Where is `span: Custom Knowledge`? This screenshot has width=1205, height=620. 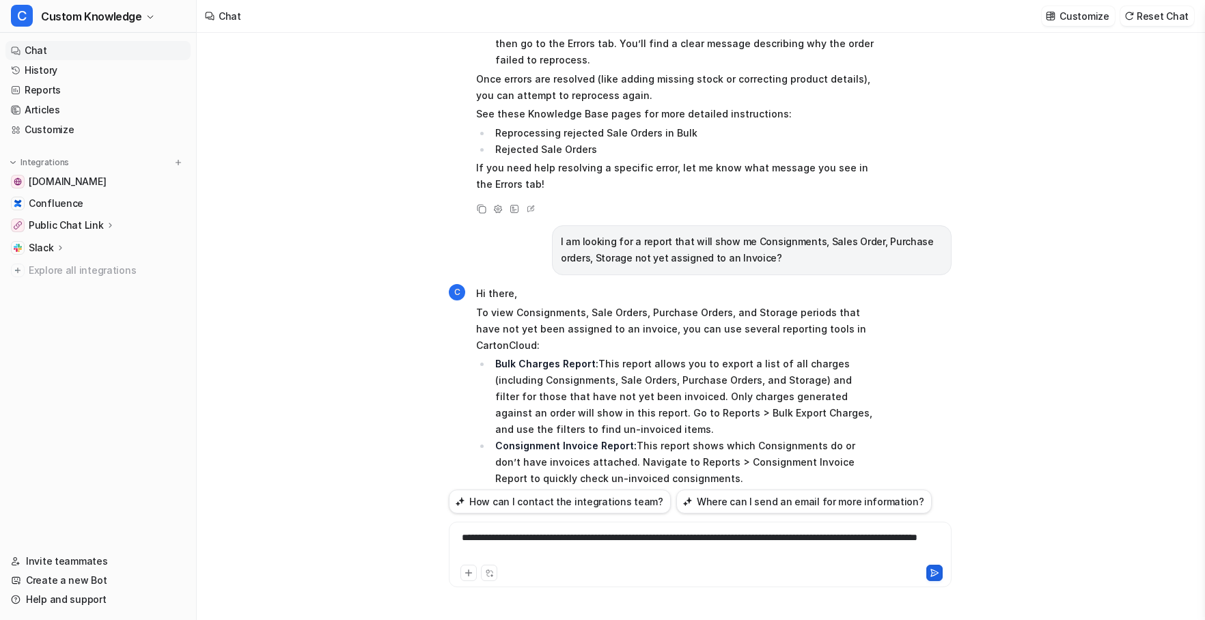
span: Custom Knowledge is located at coordinates (92, 16).